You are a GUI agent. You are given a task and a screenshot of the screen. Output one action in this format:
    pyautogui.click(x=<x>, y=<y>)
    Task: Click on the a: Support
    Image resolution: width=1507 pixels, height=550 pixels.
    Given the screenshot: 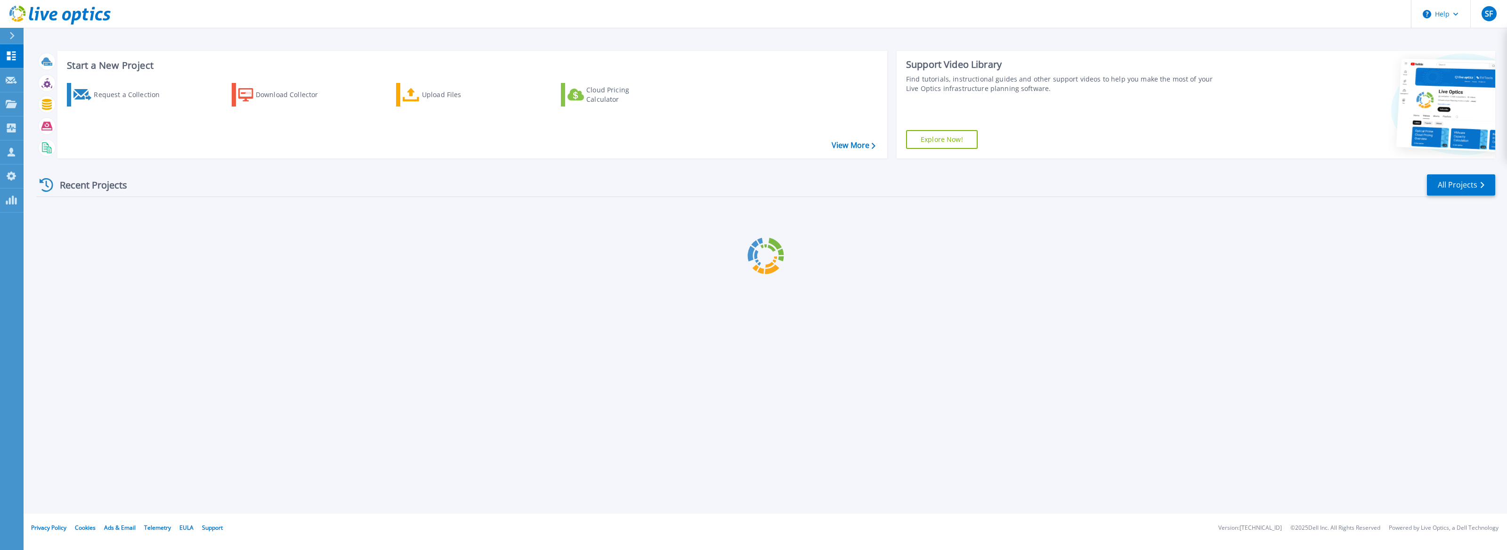 What is the action you would take?
    pyautogui.click(x=212, y=527)
    